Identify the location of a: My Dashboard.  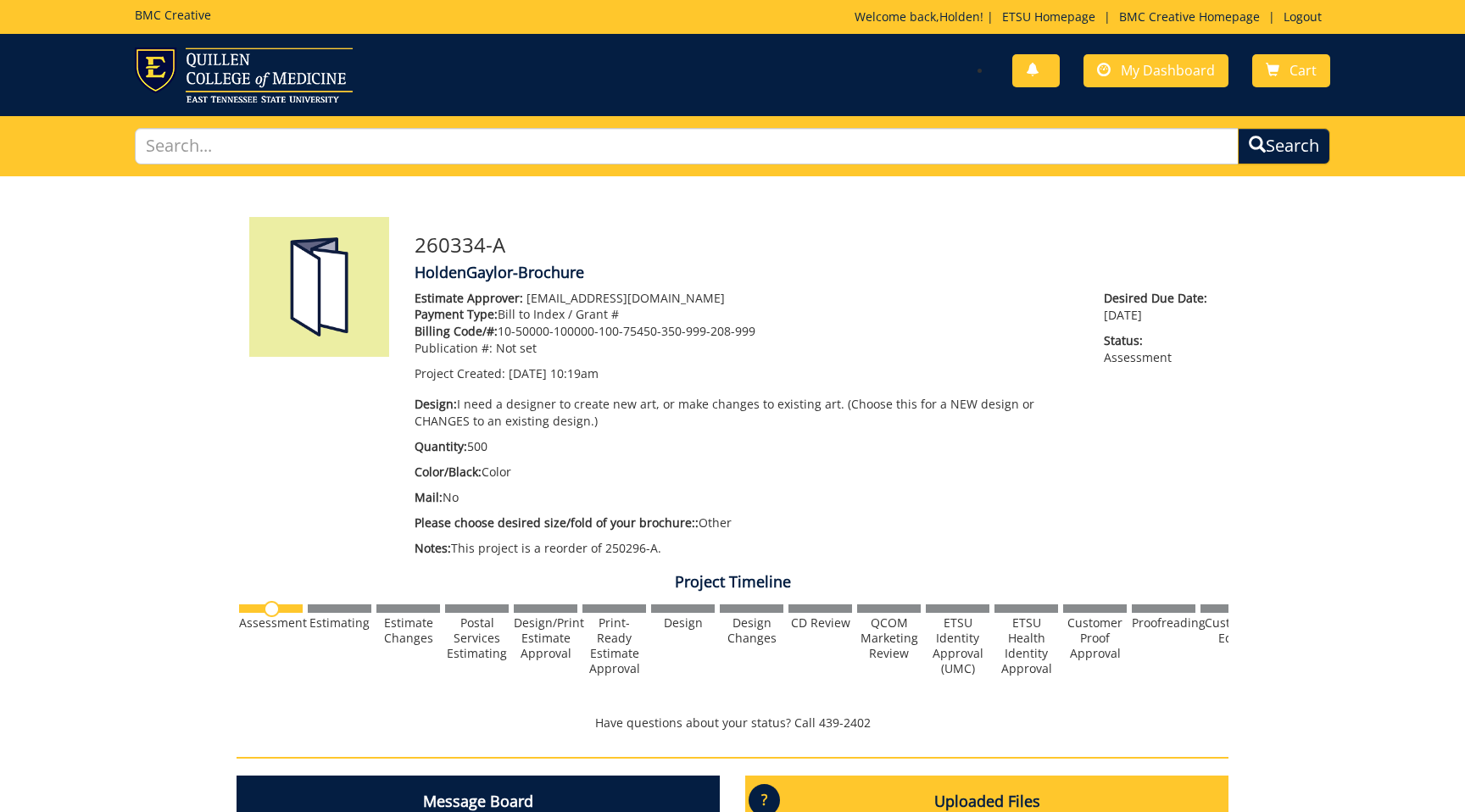
(1156, 71).